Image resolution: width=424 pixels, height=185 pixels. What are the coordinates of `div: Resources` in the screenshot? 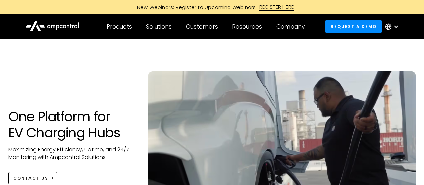 It's located at (247, 27).